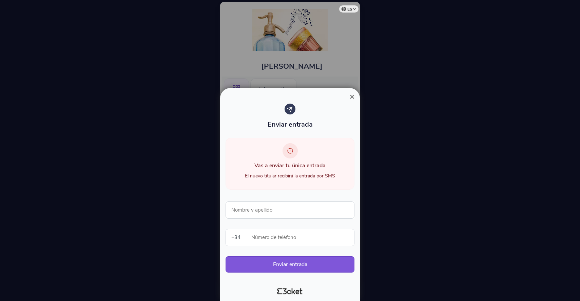 This screenshot has width=580, height=301. I want to click on label: Nombre y apellido, so click(252, 210).